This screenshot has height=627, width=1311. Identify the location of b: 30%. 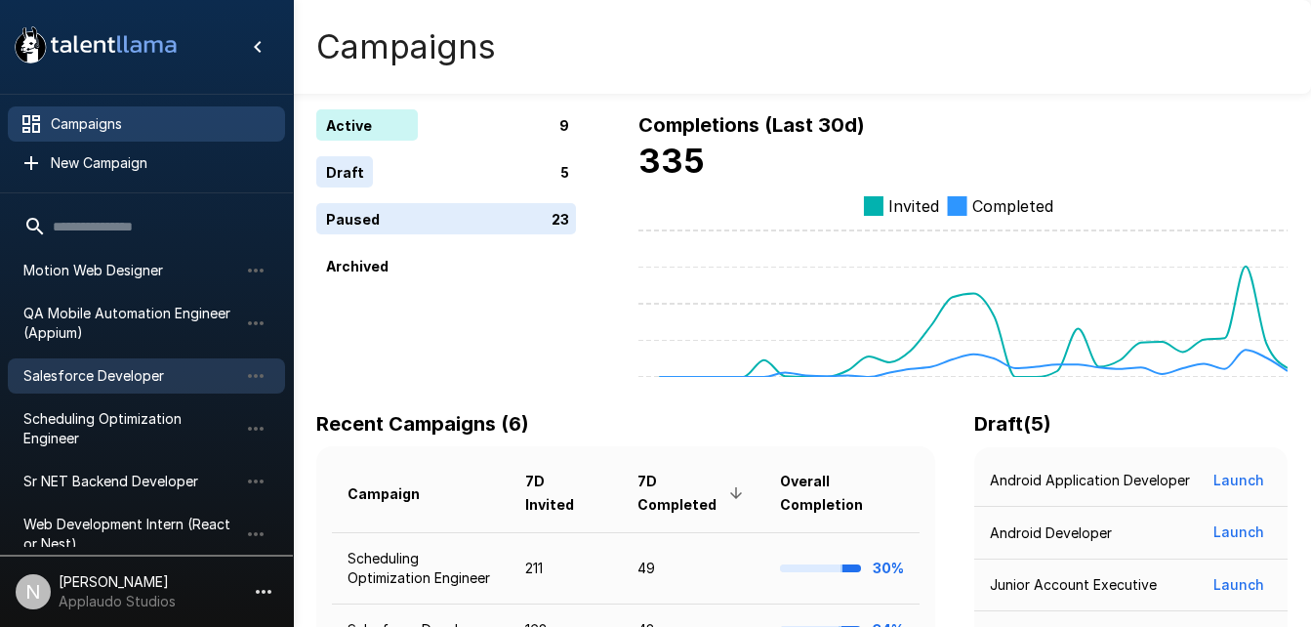
(888, 567).